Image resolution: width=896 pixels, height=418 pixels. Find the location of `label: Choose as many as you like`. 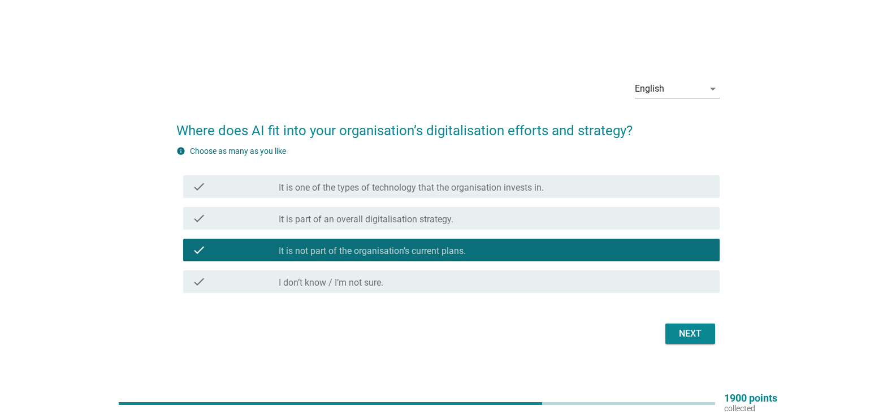

label: Choose as many as you like is located at coordinates (238, 151).